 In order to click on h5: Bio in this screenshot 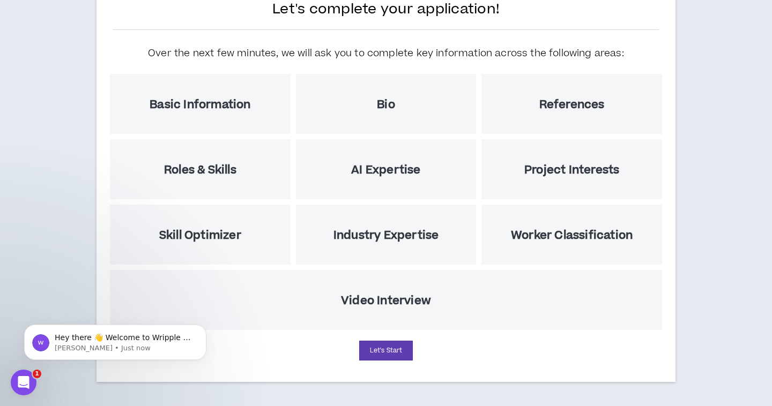, I will do `click(386, 104)`.